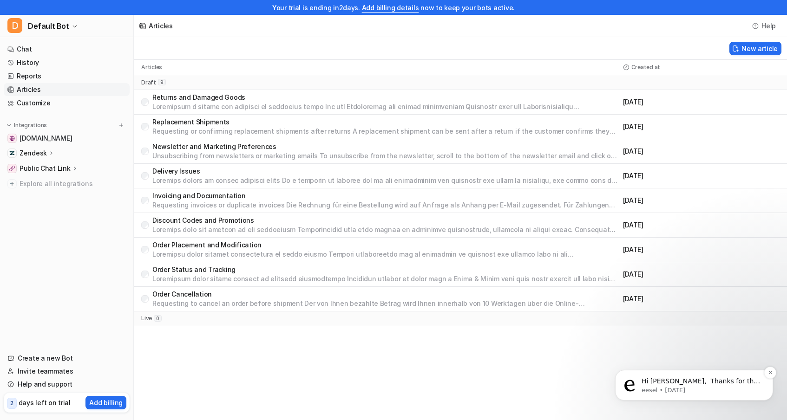 The width and height of the screenshot is (787, 420). Describe the element at coordinates (385, 304) in the screenshot. I see `p: Requesting to cancel an order before shipment Der von Ihnen bezahlte Betrag wird Ihnen innerhalb ...` at that location.